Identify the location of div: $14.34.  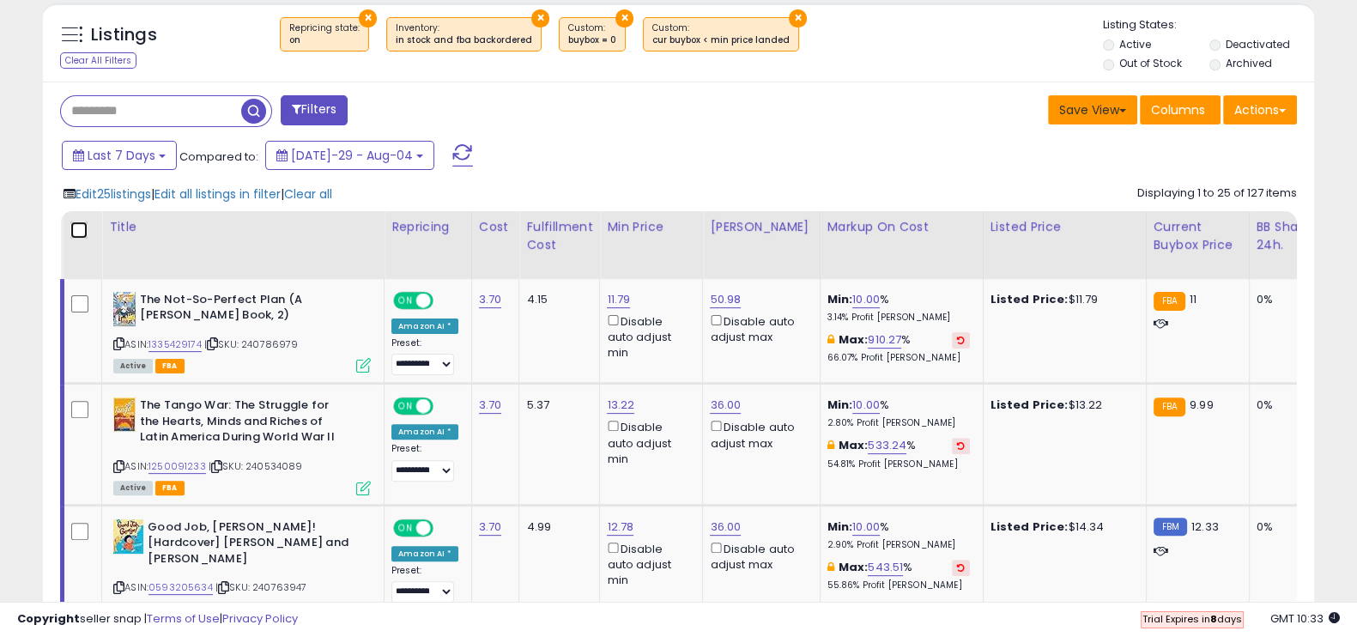
(1062, 527).